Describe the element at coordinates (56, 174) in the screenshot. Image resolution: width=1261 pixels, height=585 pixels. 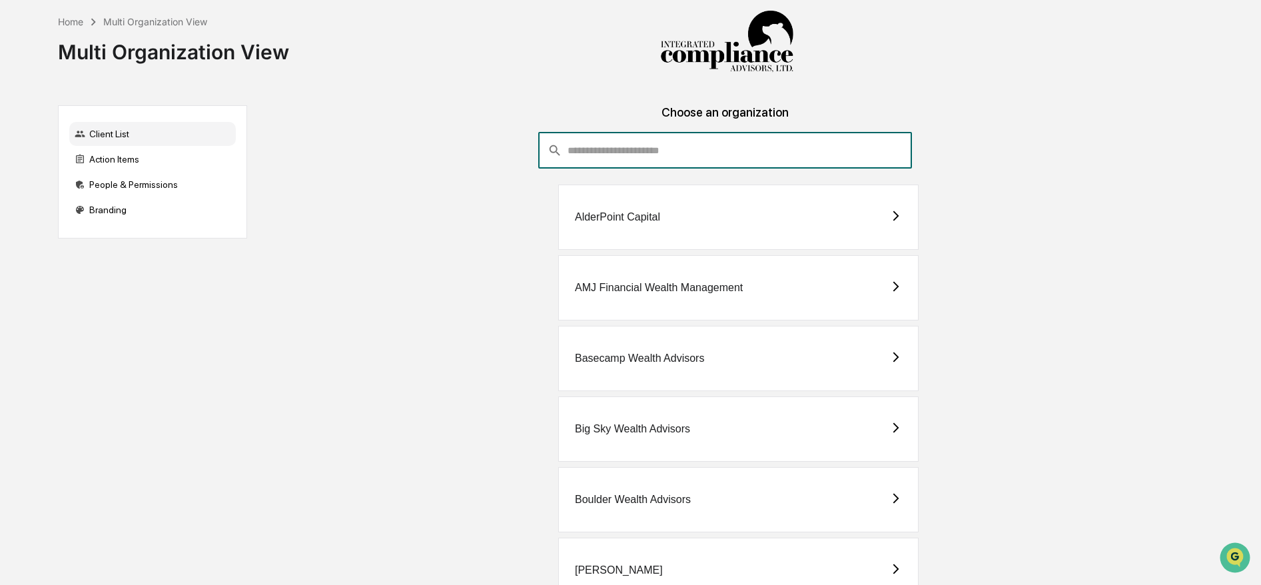
I see `span: Preclearance` at that location.